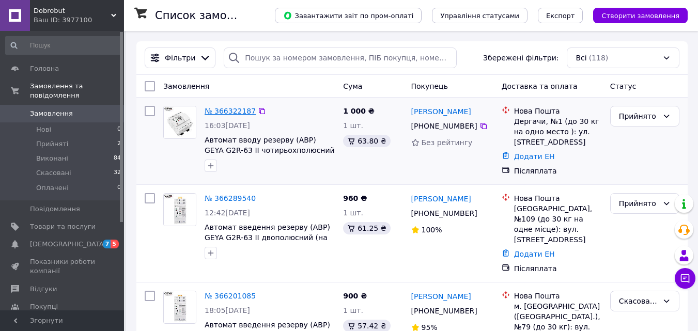 The width and height of the screenshot is (698, 331). Describe the element at coordinates (55, 209) in the screenshot. I see `span: Повідомлення` at that location.